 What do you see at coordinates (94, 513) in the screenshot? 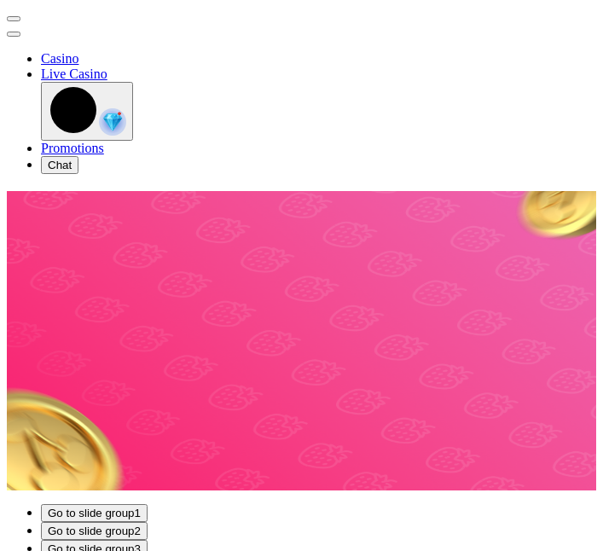
I see `button: Go to slide group1` at bounding box center [94, 513].